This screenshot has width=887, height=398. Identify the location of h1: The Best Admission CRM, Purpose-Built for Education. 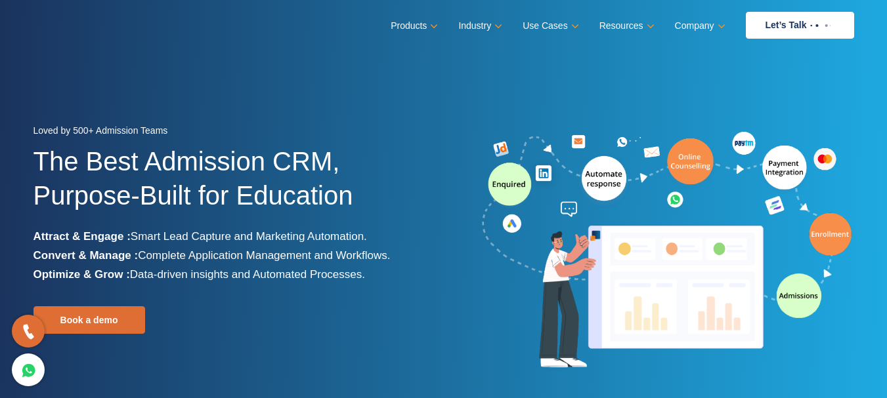
(234, 186).